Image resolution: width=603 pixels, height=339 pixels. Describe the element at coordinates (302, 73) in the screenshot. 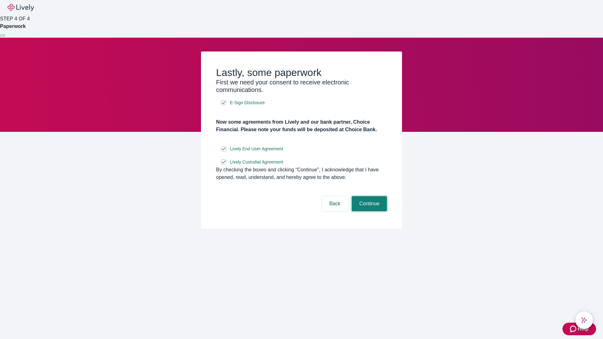

I see `h2: Lastly, some paperwork` at that location.